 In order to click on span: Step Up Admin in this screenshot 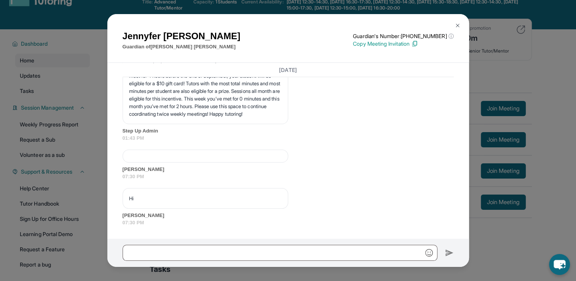, I will do `click(288, 131)`.